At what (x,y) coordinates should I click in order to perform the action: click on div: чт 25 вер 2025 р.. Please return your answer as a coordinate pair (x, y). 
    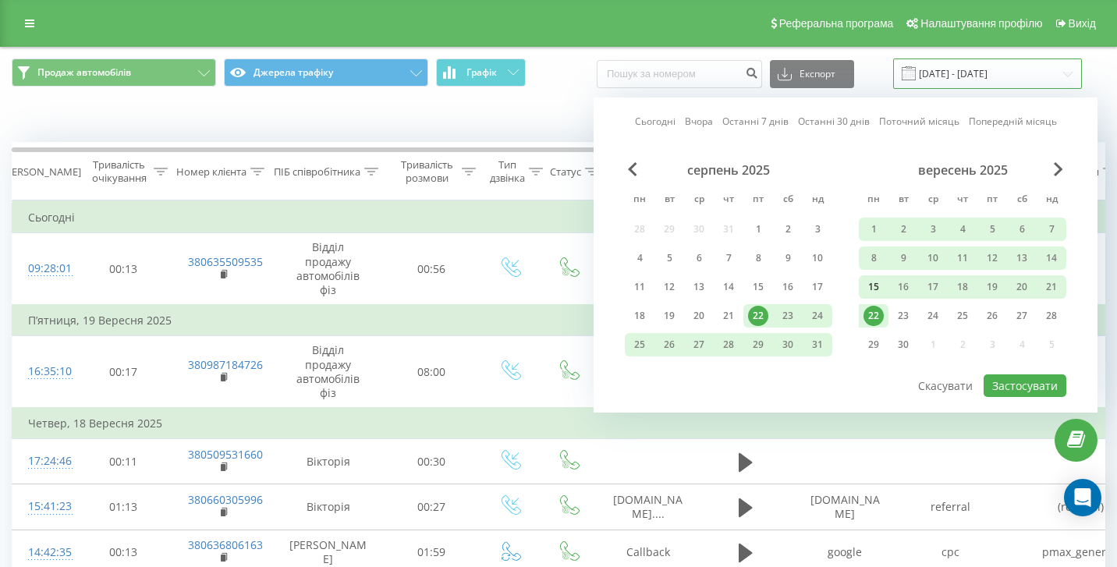
    Looking at the image, I should click on (962, 316).